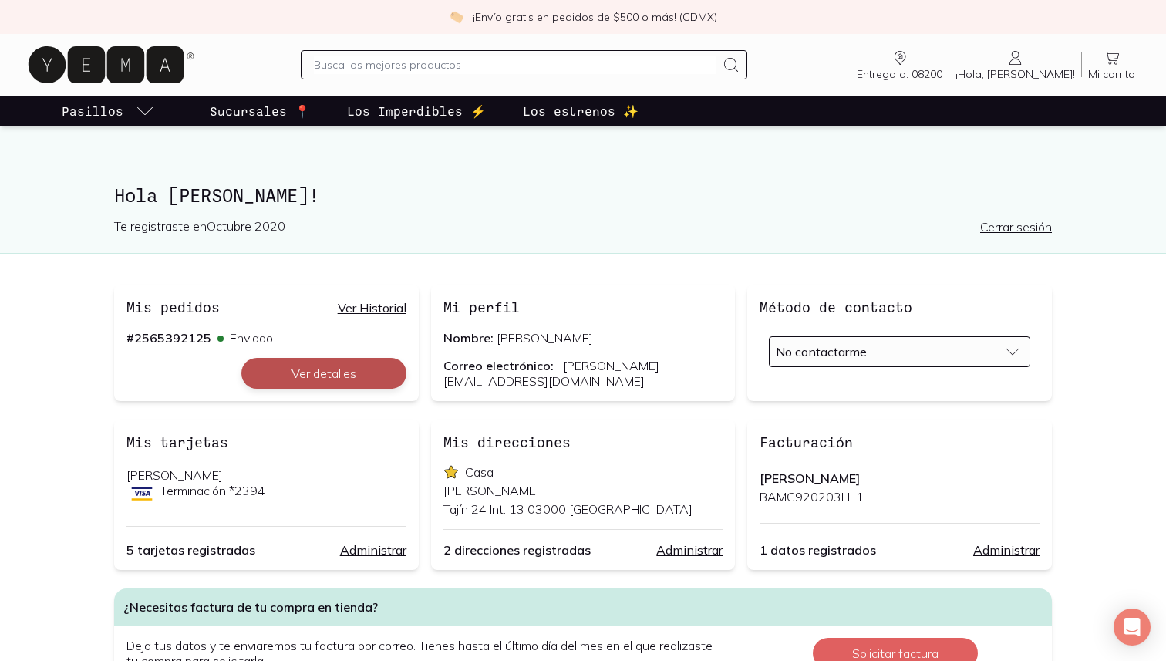  Describe the element at coordinates (514, 65) in the screenshot. I see `input: Busca los mejores productos` at that location.